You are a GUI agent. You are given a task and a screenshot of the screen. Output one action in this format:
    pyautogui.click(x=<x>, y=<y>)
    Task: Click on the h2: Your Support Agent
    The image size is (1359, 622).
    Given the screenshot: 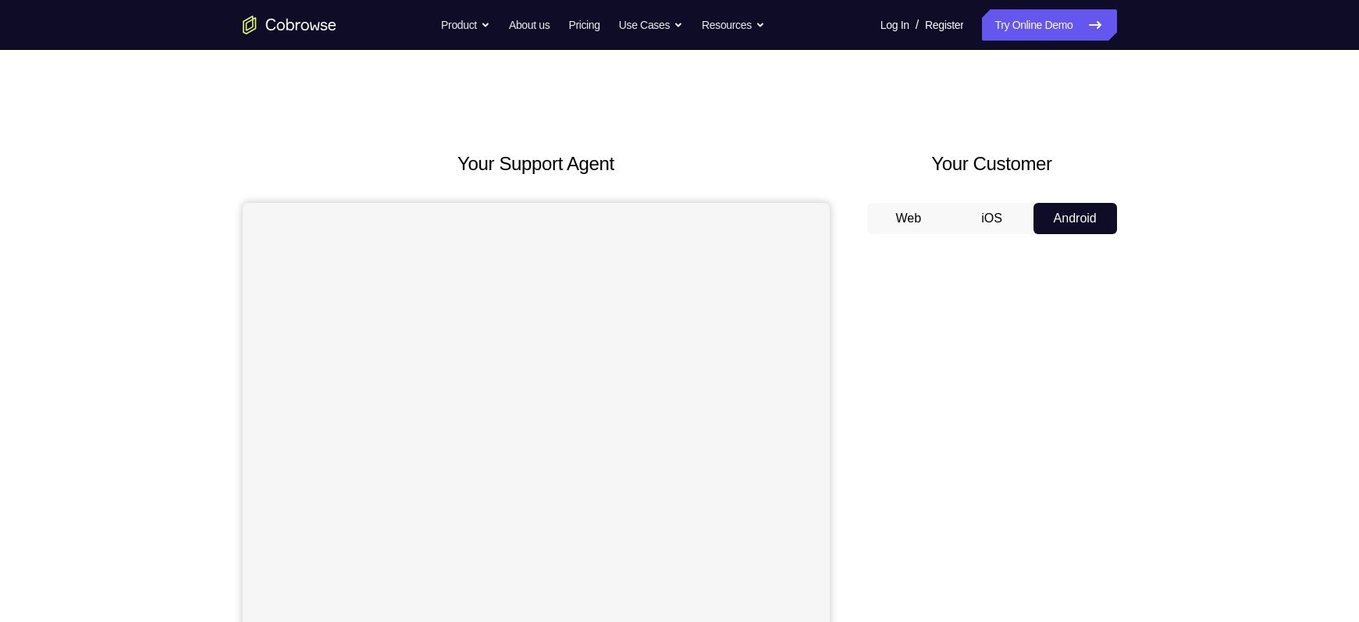 What is the action you would take?
    pyautogui.click(x=536, y=164)
    